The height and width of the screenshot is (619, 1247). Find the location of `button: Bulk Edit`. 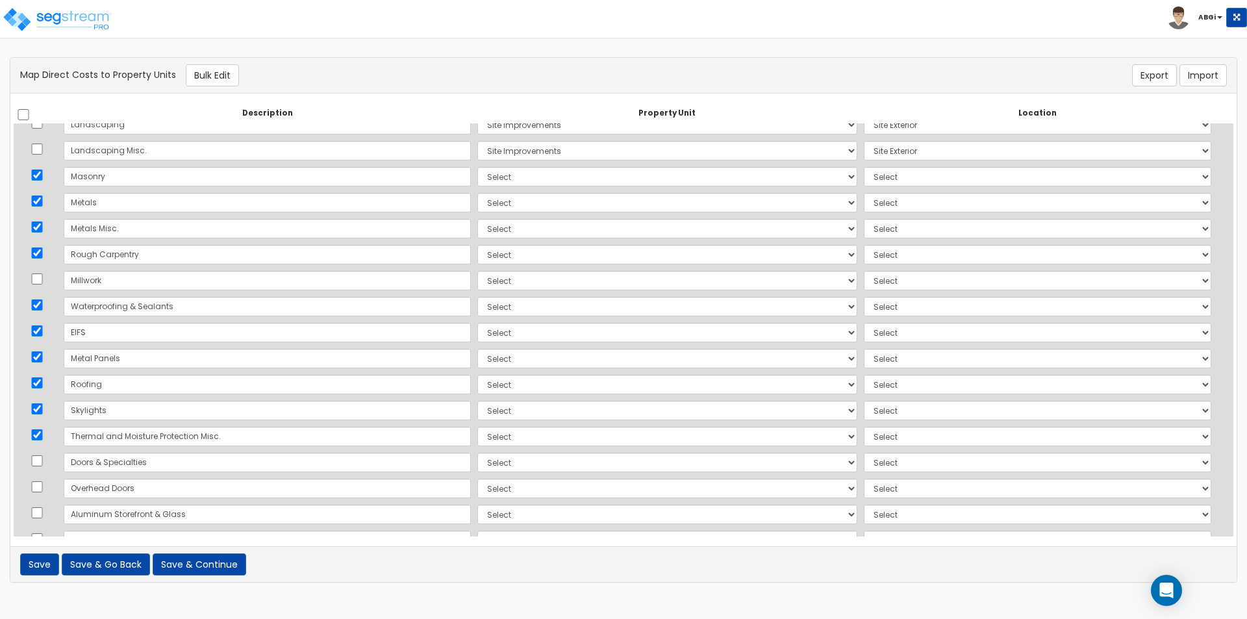

button: Bulk Edit is located at coordinates (212, 75).